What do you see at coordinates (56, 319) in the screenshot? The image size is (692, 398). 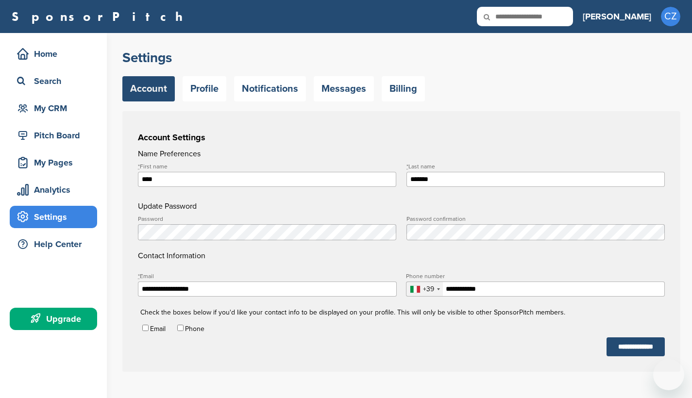 I see `div: Upgrade` at bounding box center [56, 319].